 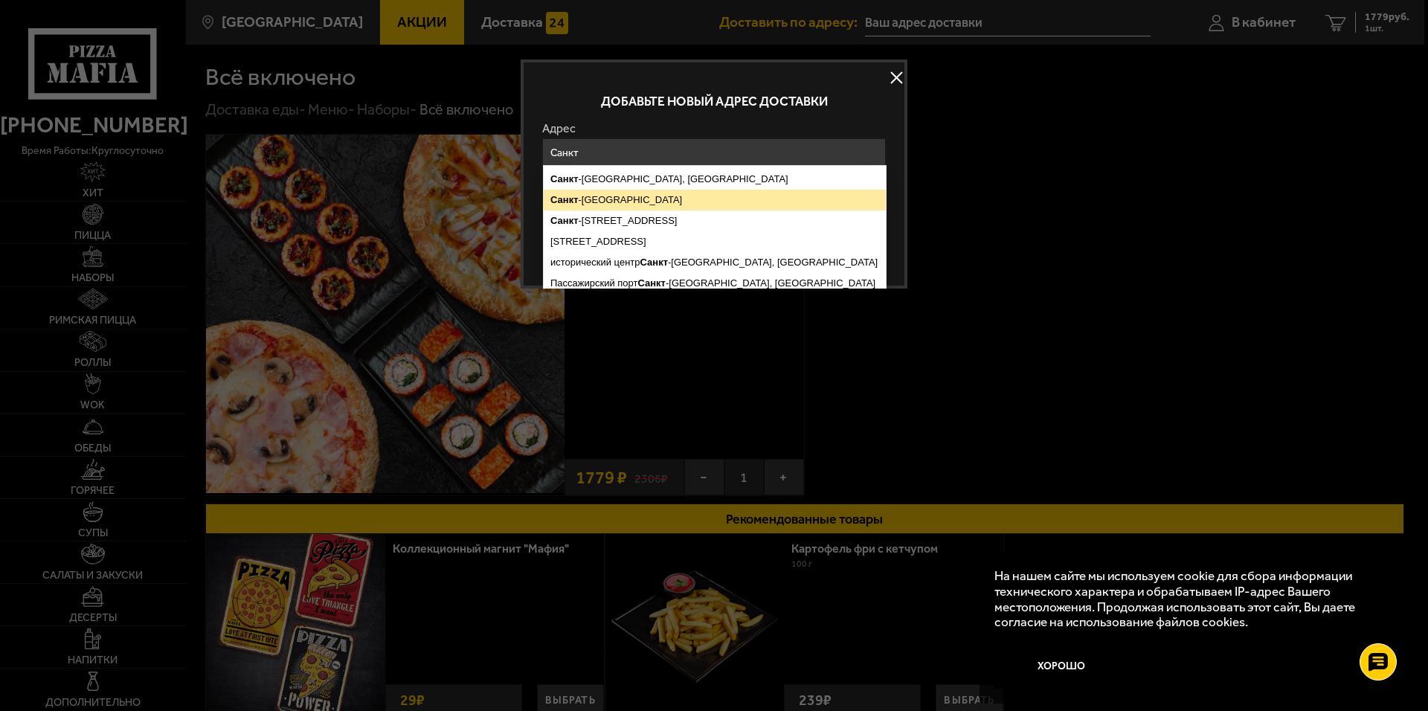 I want to click on p: На нашем сайте мы используем cookie для сбора информации технического характера и обрабатываем IP..., so click(x=1189, y=599).